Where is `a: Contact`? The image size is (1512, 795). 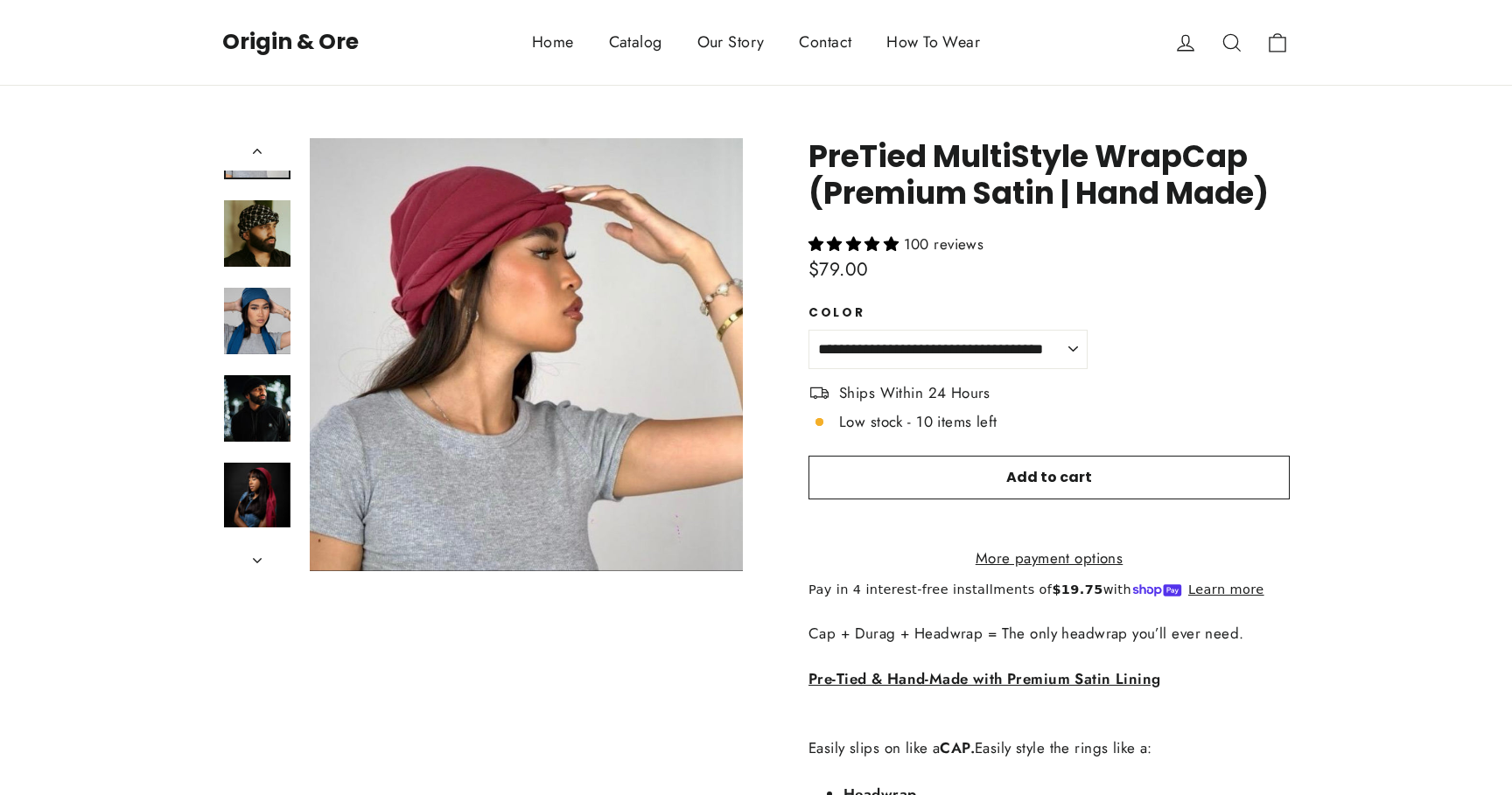
a: Contact is located at coordinates (825, 42).